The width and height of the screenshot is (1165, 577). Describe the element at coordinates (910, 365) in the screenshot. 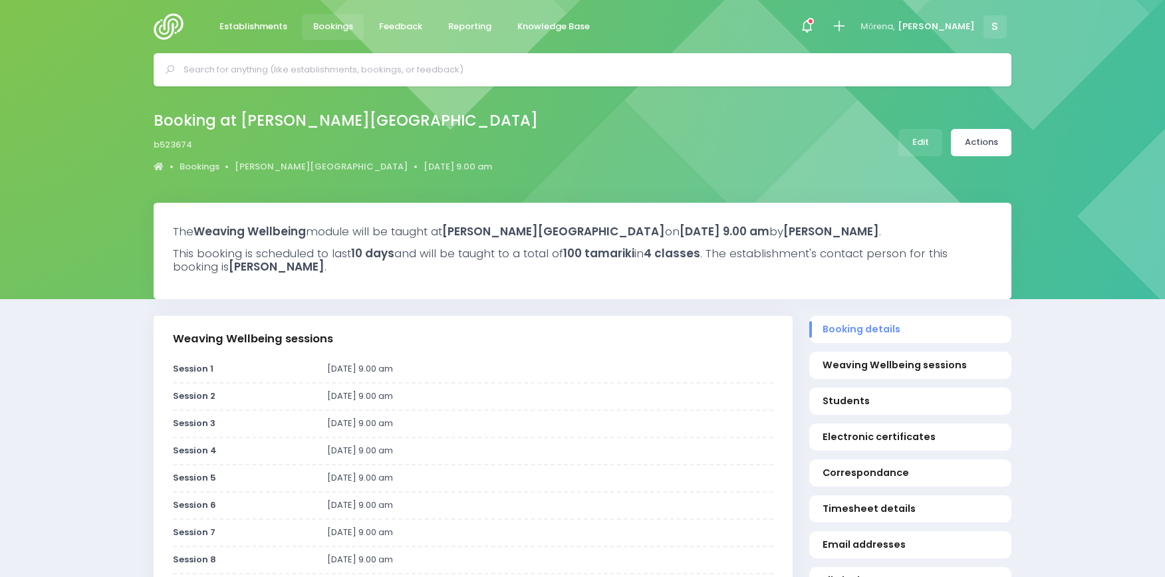

I see `a: Weaving Wellbeing sessions` at that location.